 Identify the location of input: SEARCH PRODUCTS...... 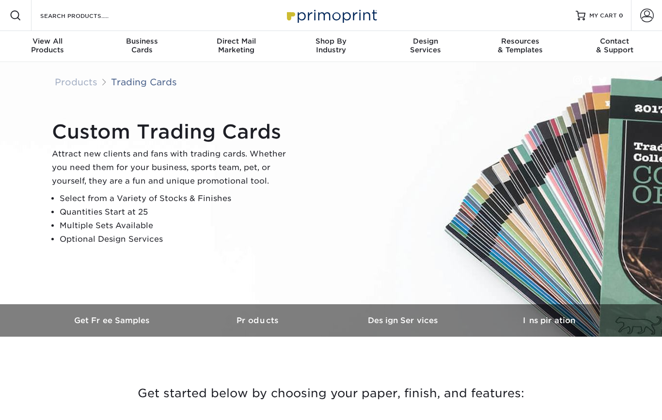
(86, 16).